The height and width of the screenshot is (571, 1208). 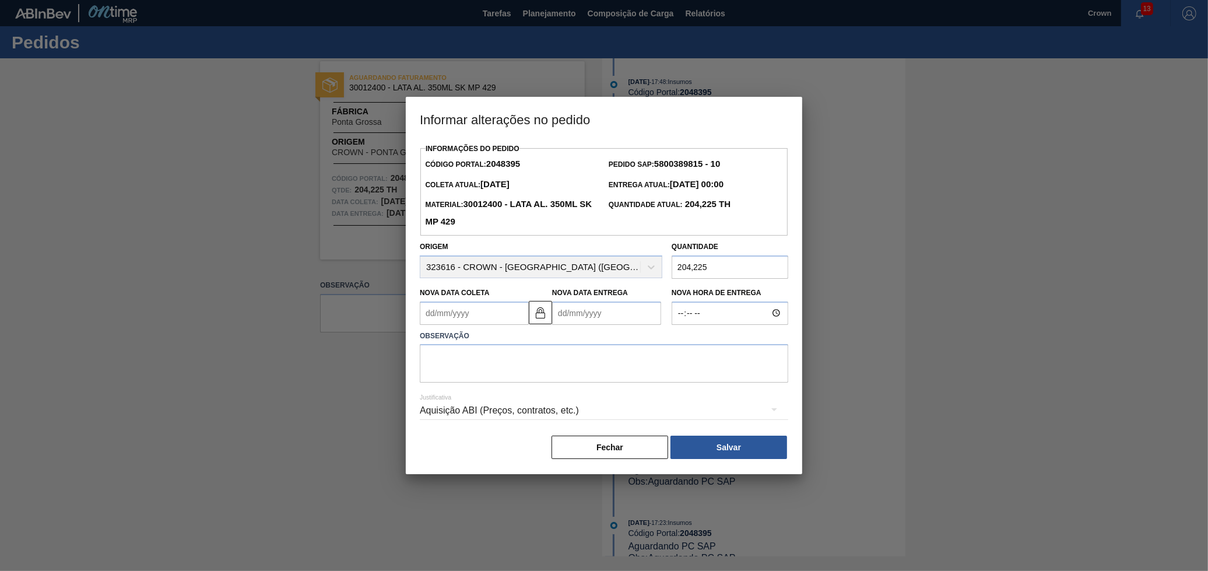 I want to click on h3: Informar alterações no pedido, so click(x=604, y=119).